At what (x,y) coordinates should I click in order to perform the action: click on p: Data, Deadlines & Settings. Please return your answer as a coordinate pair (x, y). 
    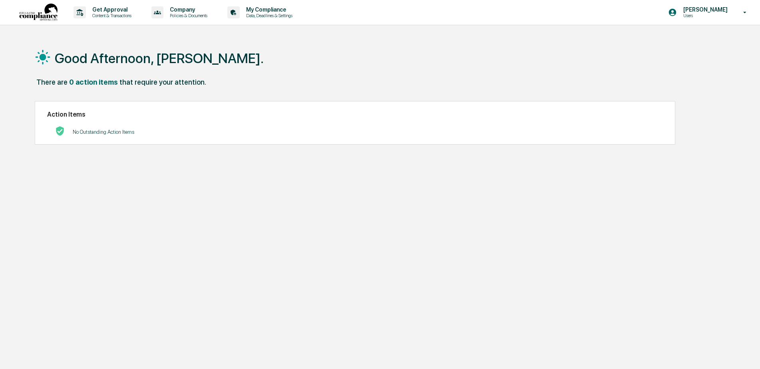
    Looking at the image, I should click on (268, 16).